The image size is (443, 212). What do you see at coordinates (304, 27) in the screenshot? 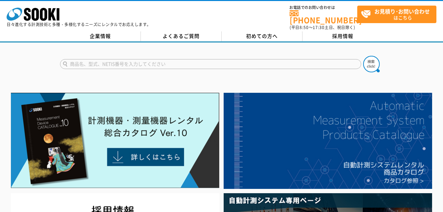
I see `span: 8:50` at bounding box center [304, 27].